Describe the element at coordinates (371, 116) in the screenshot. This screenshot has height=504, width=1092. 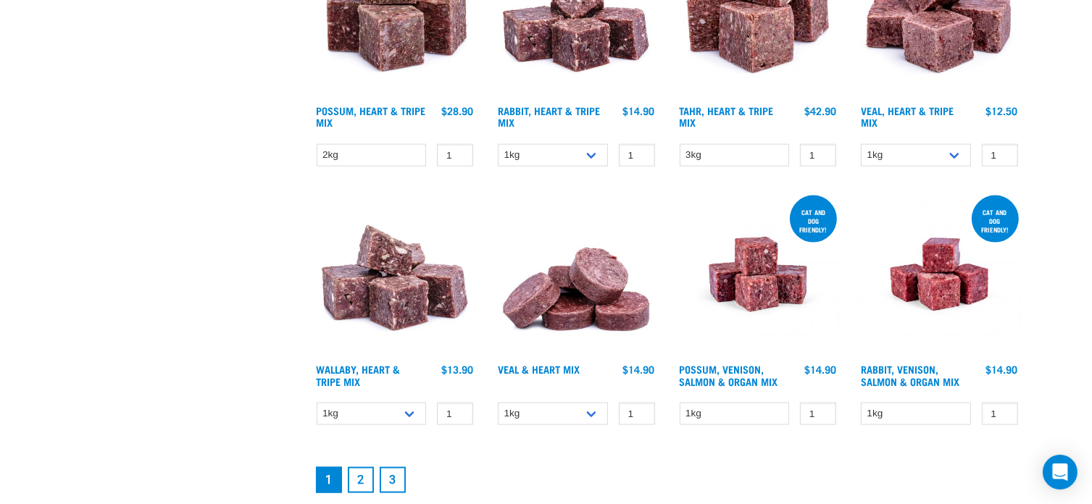
I see `a: Possum, Heart & Tripe Mix` at that location.